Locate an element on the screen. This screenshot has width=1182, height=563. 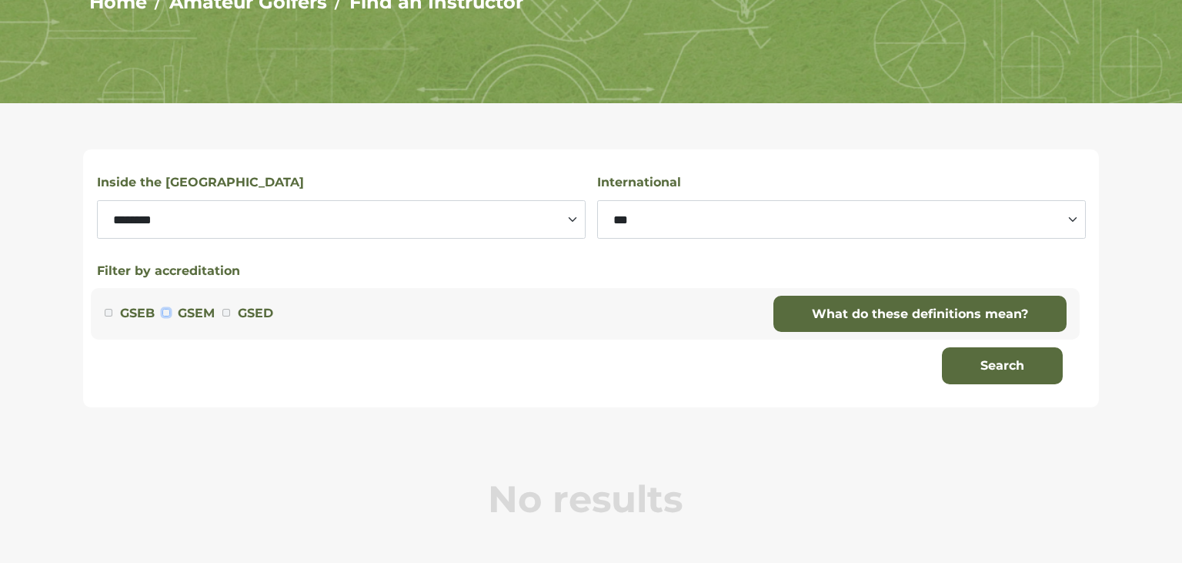
label: GSED is located at coordinates (256, 313).